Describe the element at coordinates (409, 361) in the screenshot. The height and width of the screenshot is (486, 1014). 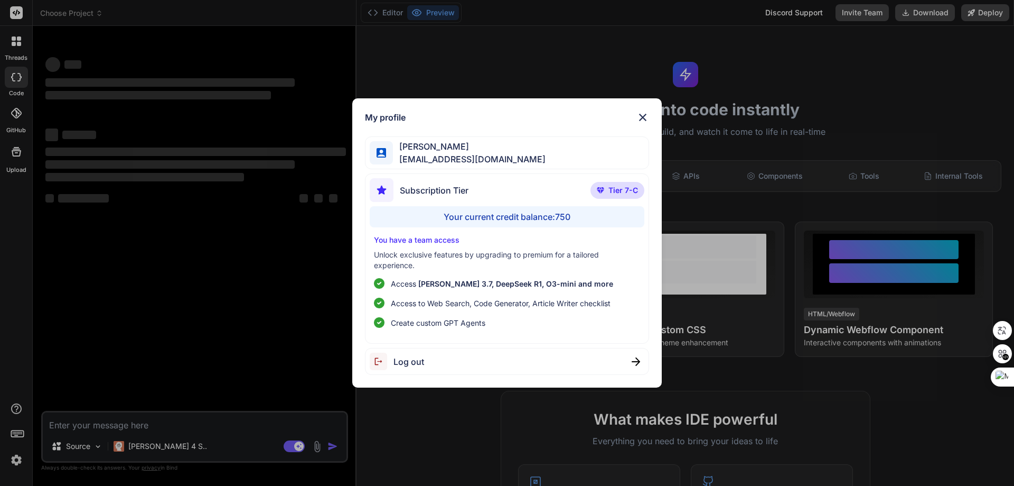
I see `span: Log out` at that location.